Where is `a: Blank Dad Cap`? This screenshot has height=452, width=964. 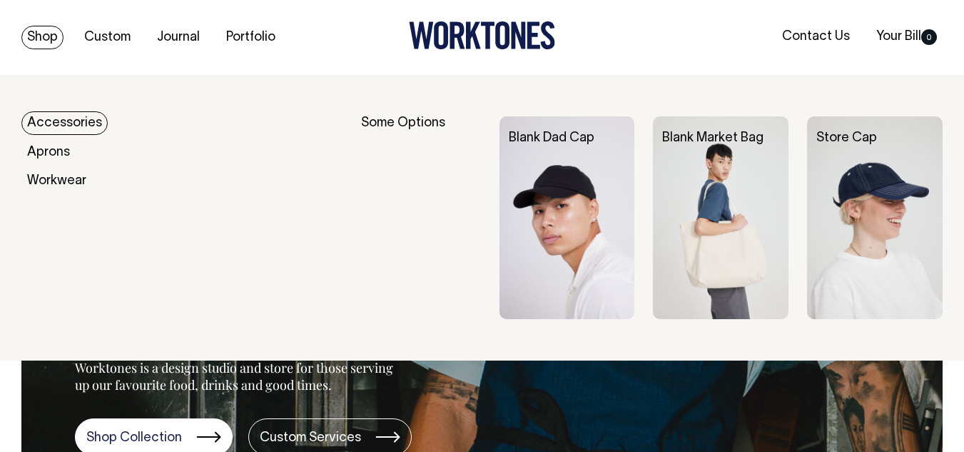 a: Blank Dad Cap is located at coordinates (552, 138).